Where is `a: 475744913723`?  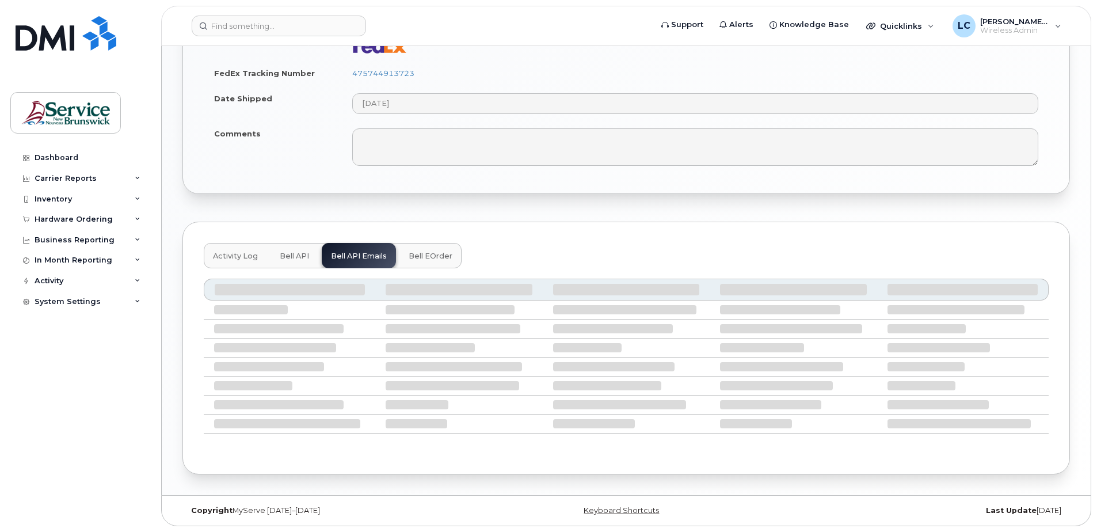
a: 475744913723 is located at coordinates (383, 73).